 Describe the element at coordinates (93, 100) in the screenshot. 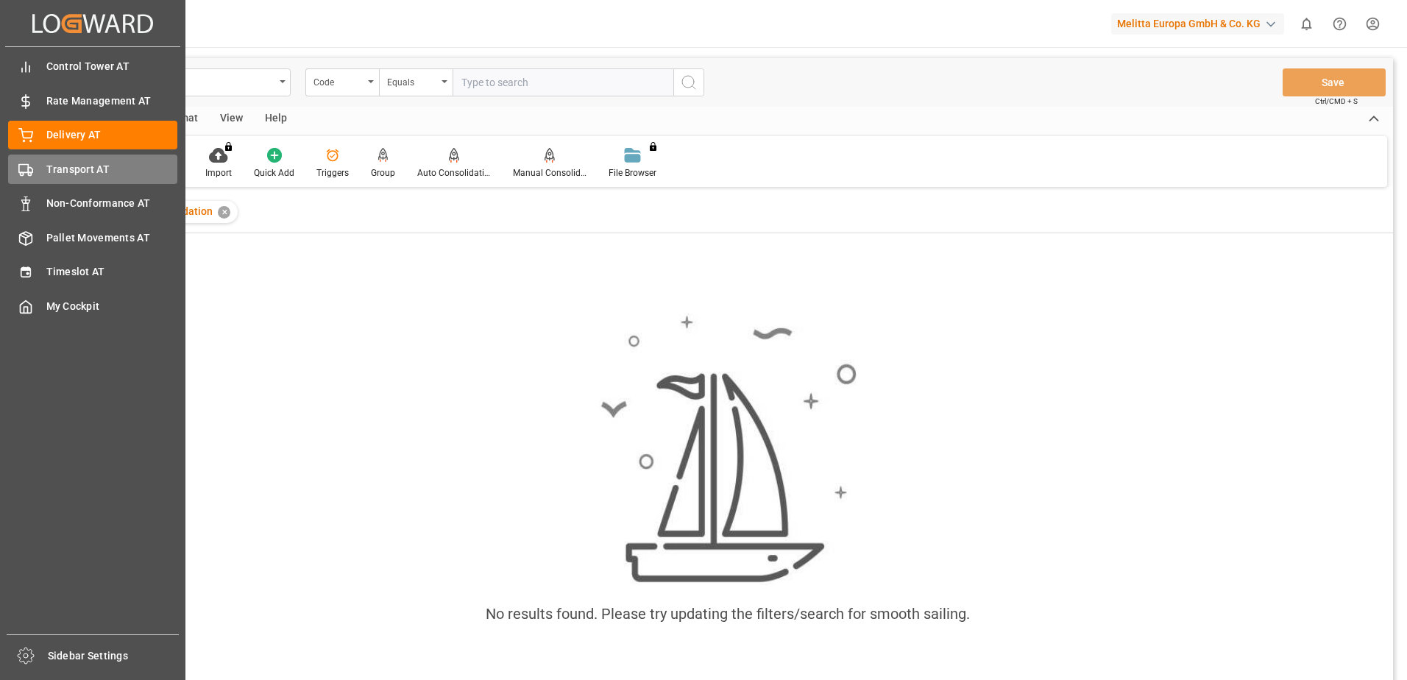

I see `a: Rate Management AT` at that location.